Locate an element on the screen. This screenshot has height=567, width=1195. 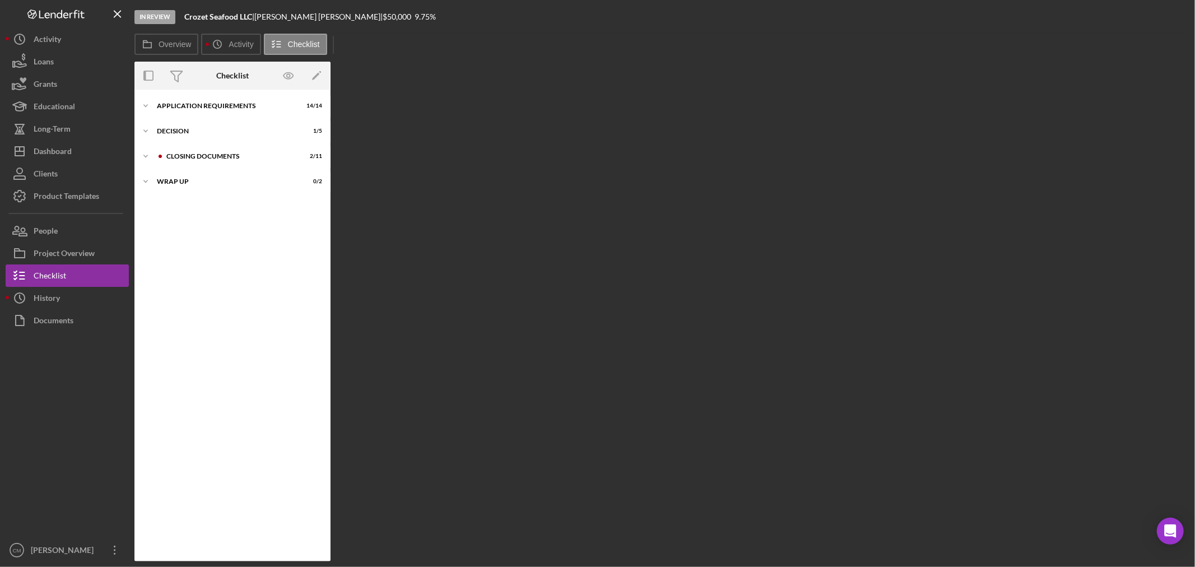
label: Checklist is located at coordinates (304, 44).